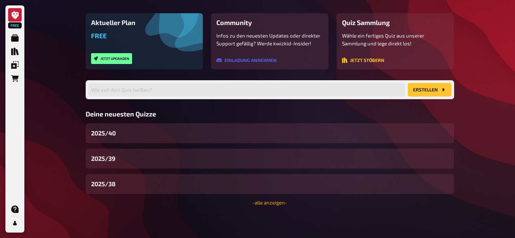 The image size is (515, 238). What do you see at coordinates (111, 59) in the screenshot?
I see `button: Jetzt upgraden` at bounding box center [111, 59].